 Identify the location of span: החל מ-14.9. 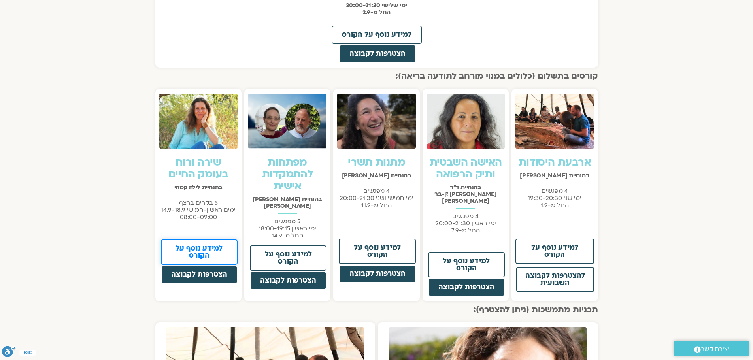
(287, 236).